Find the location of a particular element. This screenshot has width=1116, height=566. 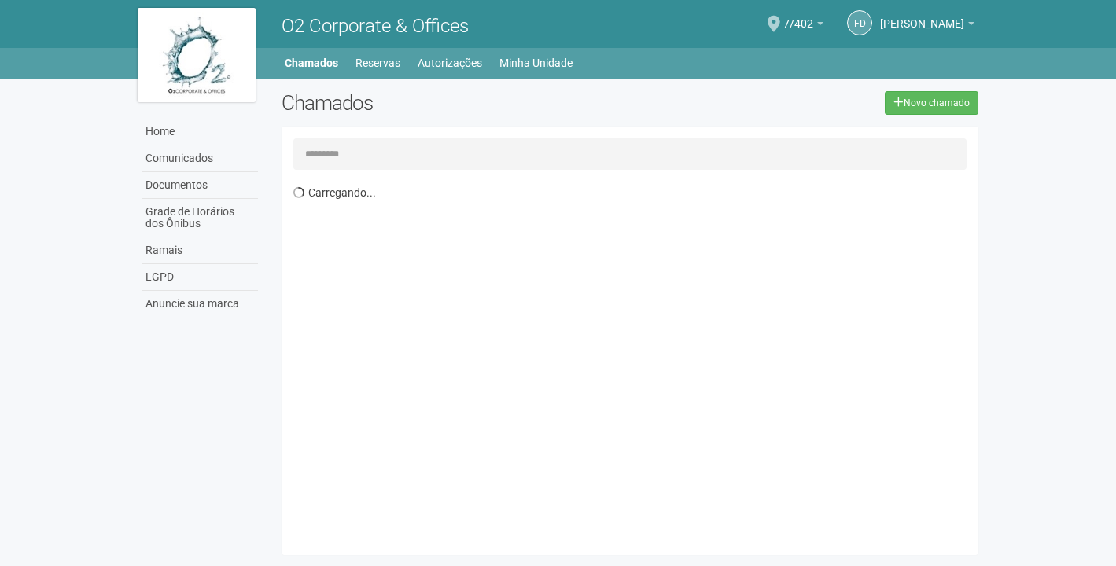

a: Comunicados is located at coordinates (200, 159).